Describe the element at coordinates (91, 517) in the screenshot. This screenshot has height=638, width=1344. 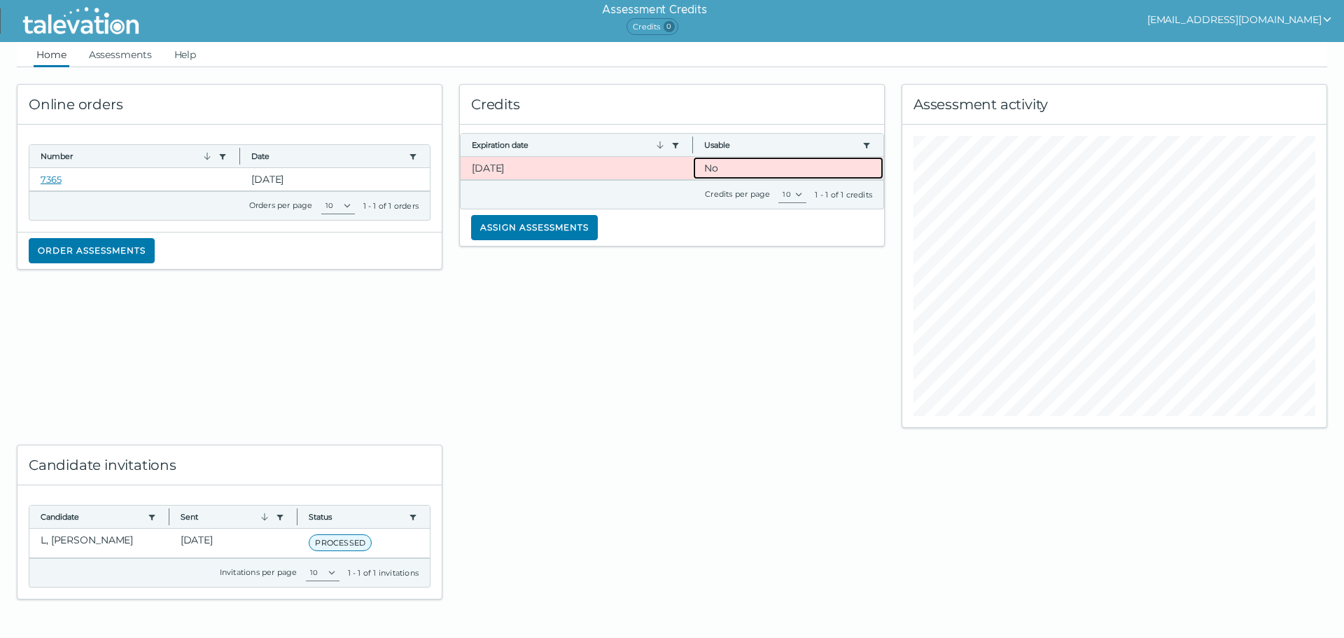
I see `button: Candidate` at that location.